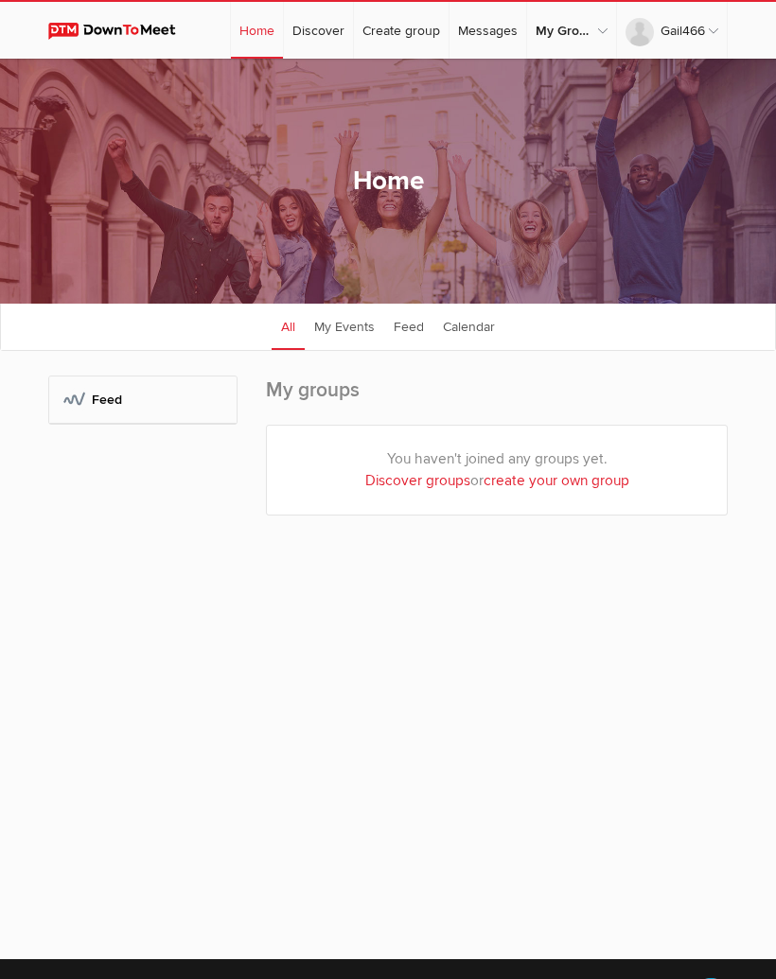  What do you see at coordinates (497, 400) in the screenshot?
I see `h2: My groups` at bounding box center [497, 400].